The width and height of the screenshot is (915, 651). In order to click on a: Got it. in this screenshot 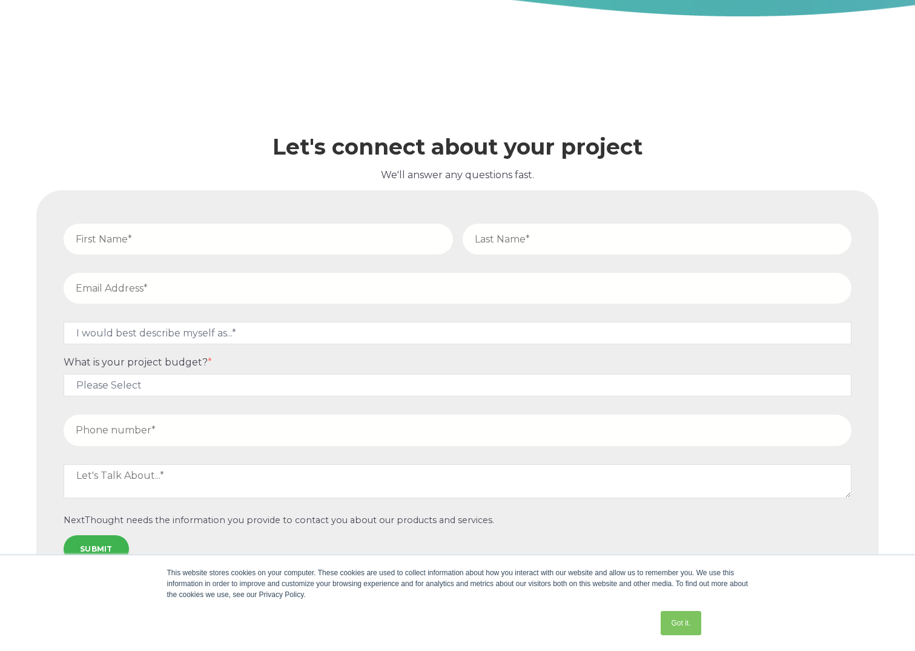, I will do `click(681, 623)`.